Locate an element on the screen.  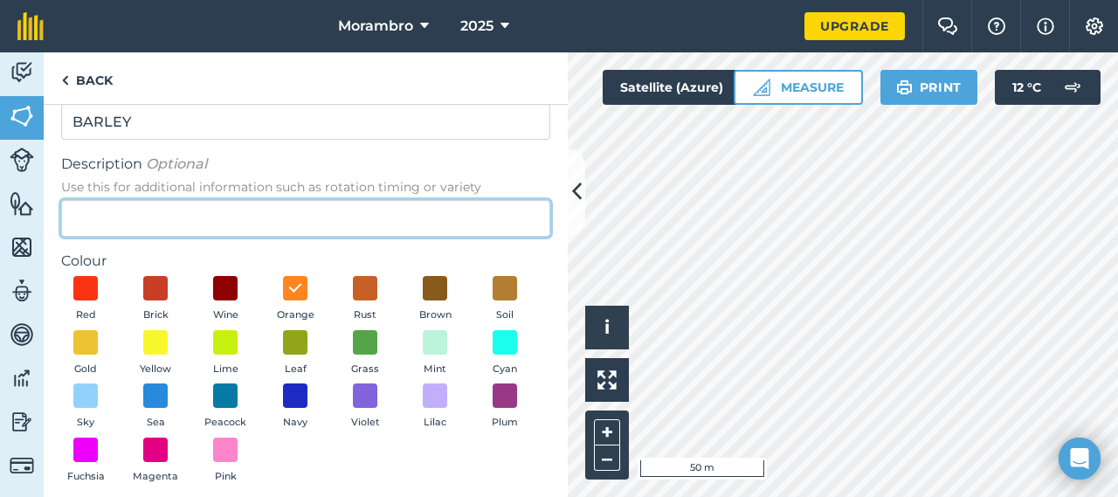
button: Peacock is located at coordinates (225, 407).